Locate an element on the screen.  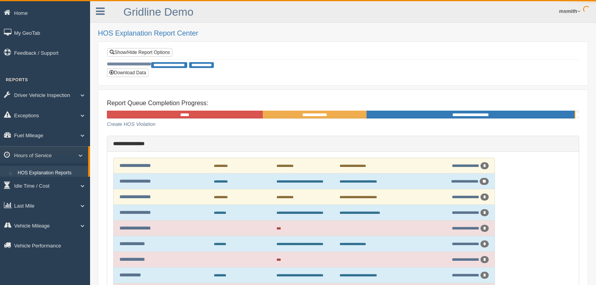
h2: HOS Explanation Report Center is located at coordinates (343, 34).